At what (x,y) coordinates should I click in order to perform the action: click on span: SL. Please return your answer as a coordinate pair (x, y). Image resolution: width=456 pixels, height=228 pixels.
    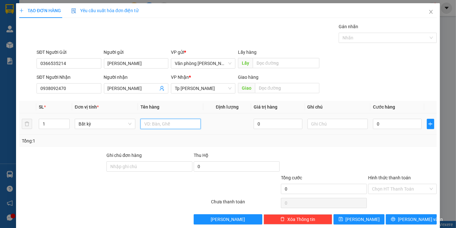
    Looking at the image, I should click on (41, 107).